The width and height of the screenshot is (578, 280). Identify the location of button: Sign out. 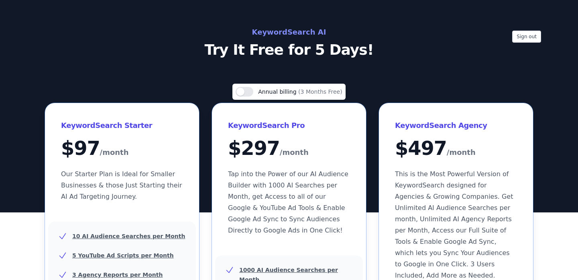
(527, 37).